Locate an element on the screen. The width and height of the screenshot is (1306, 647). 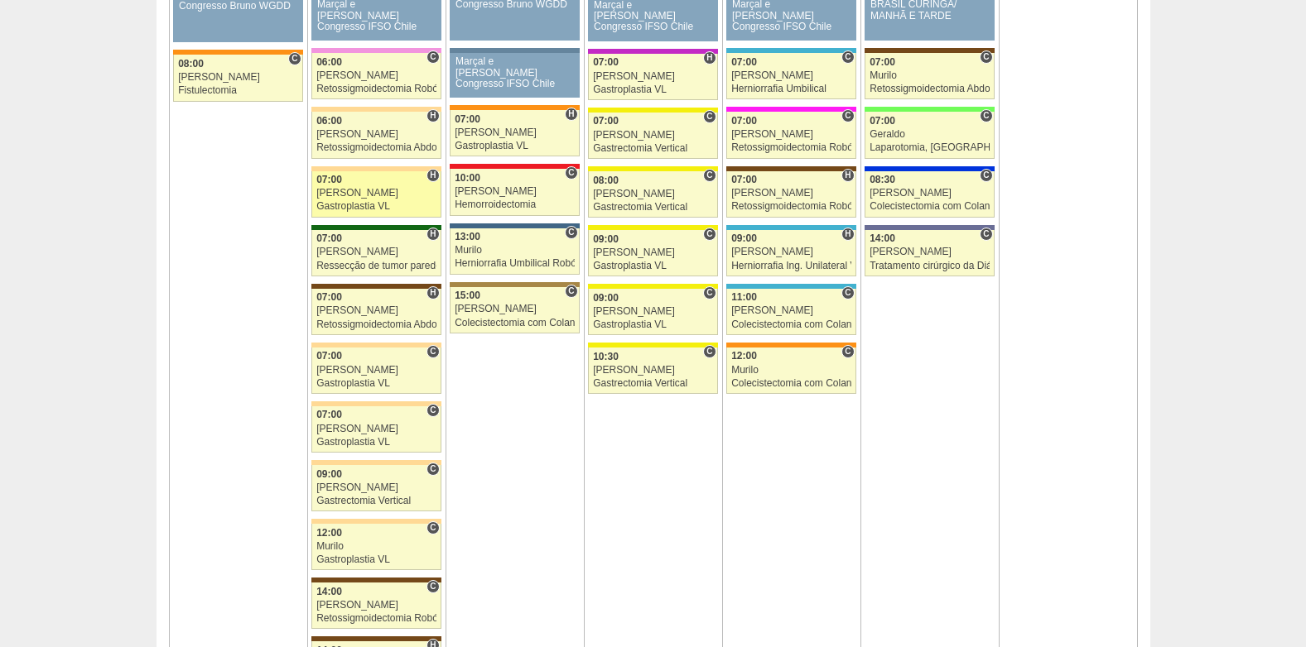
span: 13:00 is located at coordinates (467, 237).